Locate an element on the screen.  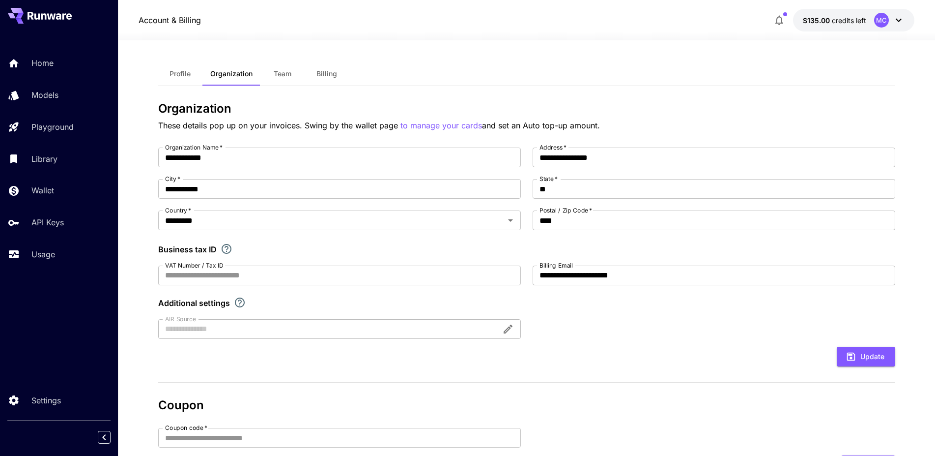
p: Account & Billing is located at coordinates (170, 20).